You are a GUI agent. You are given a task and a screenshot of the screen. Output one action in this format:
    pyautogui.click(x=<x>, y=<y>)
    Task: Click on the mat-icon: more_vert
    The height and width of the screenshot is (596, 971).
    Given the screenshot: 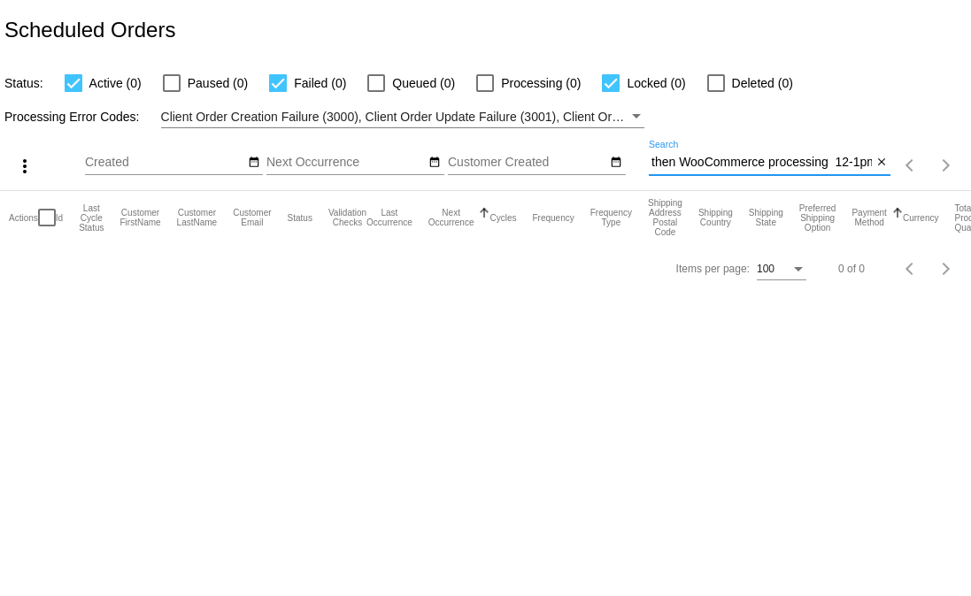 What is the action you would take?
    pyautogui.click(x=25, y=166)
    